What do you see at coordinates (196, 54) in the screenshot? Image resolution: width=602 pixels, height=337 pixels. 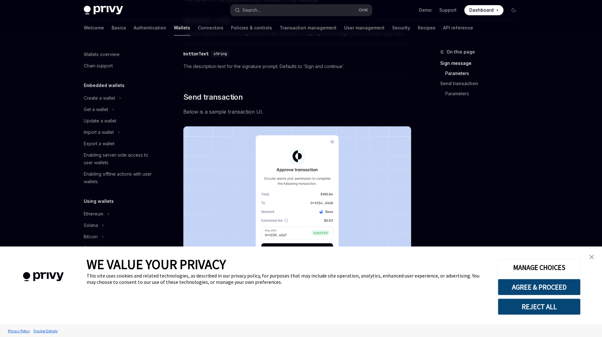 I see `div: buttonText` at bounding box center [196, 54].